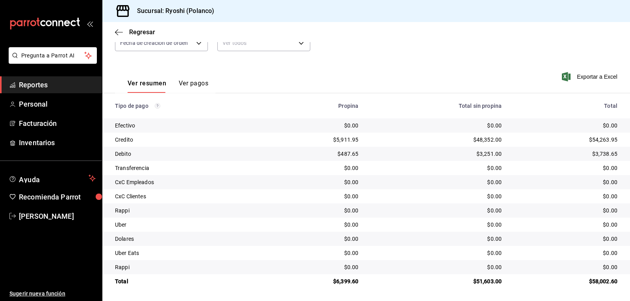 This screenshot has height=301, width=630. What do you see at coordinates (437, 282) in the screenshot?
I see `div: $51,603.00` at bounding box center [437, 282].